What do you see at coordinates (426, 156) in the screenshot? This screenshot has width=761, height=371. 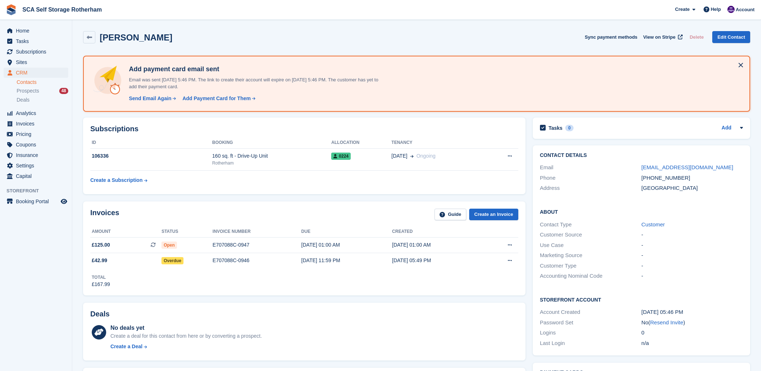 I see `span: Ongoing` at bounding box center [426, 156].